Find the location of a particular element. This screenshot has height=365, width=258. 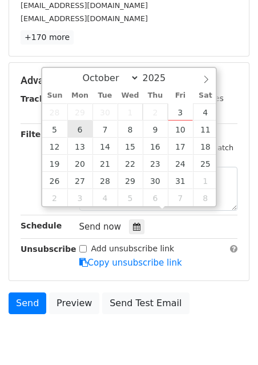

span: October 7, 2025 is located at coordinates (105, 129).